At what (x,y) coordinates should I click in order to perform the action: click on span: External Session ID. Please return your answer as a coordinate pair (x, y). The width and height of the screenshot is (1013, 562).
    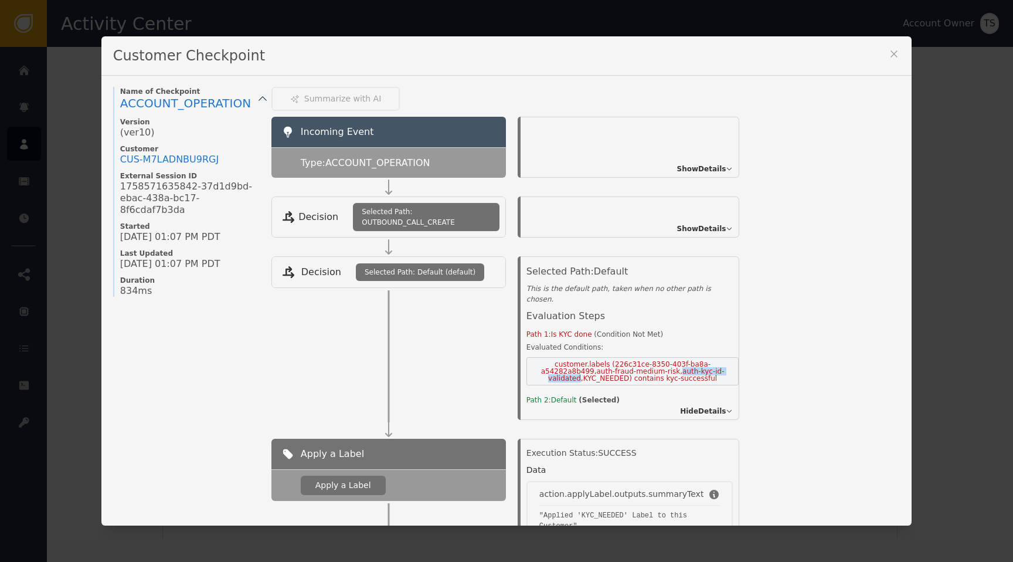
    Looking at the image, I should click on (190, 176).